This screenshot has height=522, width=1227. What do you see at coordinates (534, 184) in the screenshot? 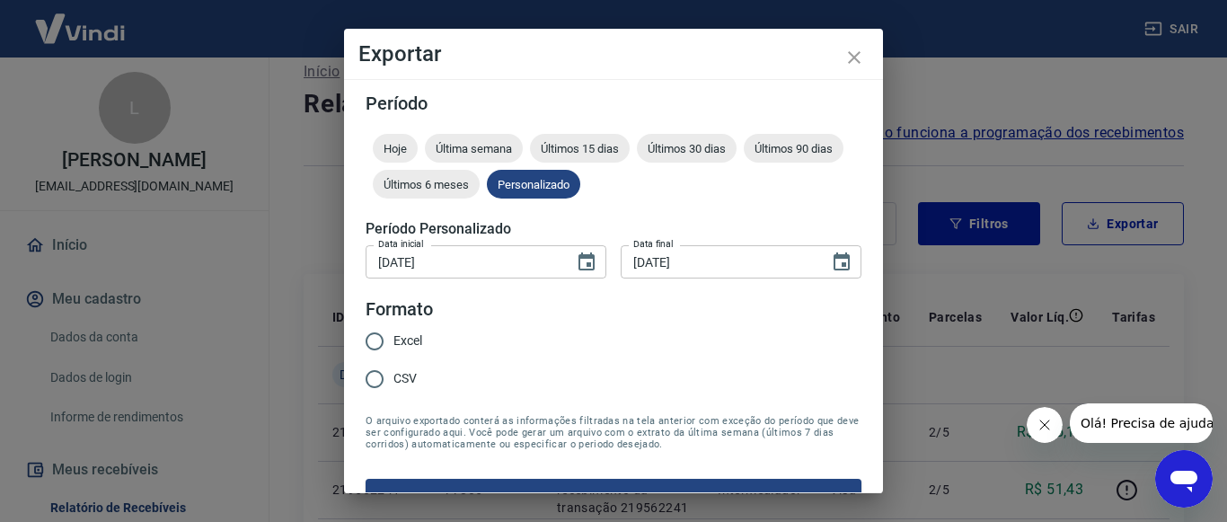
I see `span: Personalizado` at bounding box center [534, 184].